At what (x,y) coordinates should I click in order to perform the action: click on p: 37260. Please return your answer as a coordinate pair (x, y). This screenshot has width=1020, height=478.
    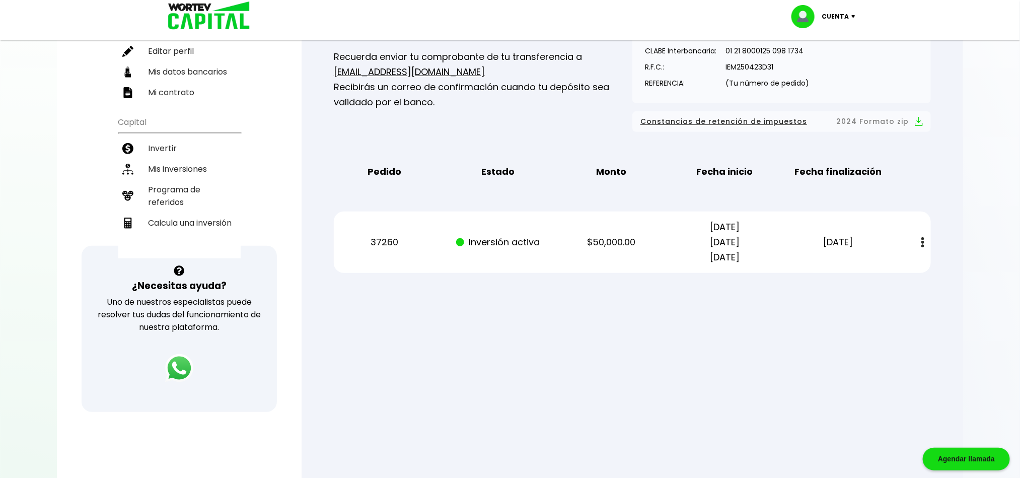
    Looking at the image, I should click on (385, 242).